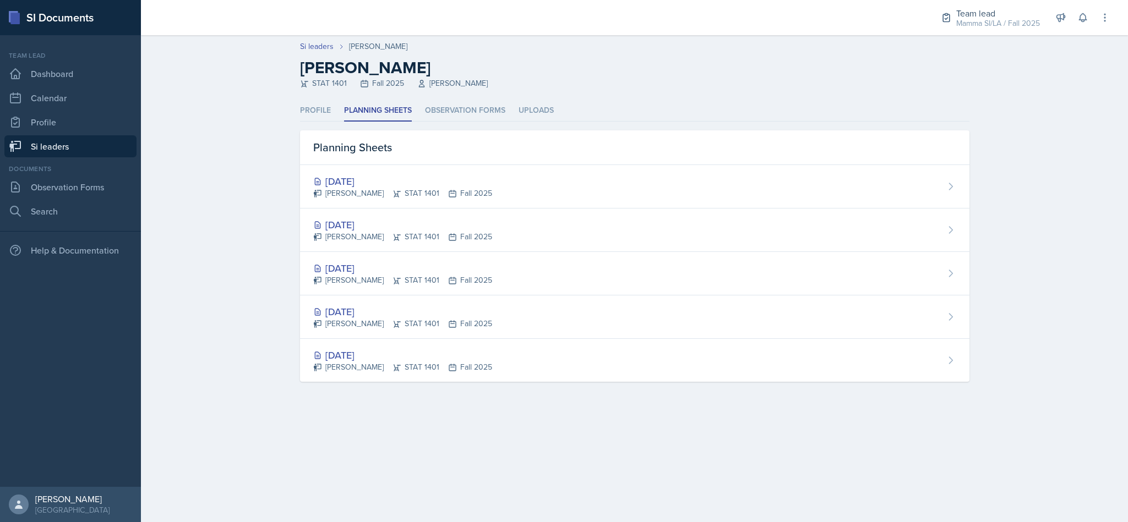  Describe the element at coordinates (315, 111) in the screenshot. I see `li: Profile` at that location.